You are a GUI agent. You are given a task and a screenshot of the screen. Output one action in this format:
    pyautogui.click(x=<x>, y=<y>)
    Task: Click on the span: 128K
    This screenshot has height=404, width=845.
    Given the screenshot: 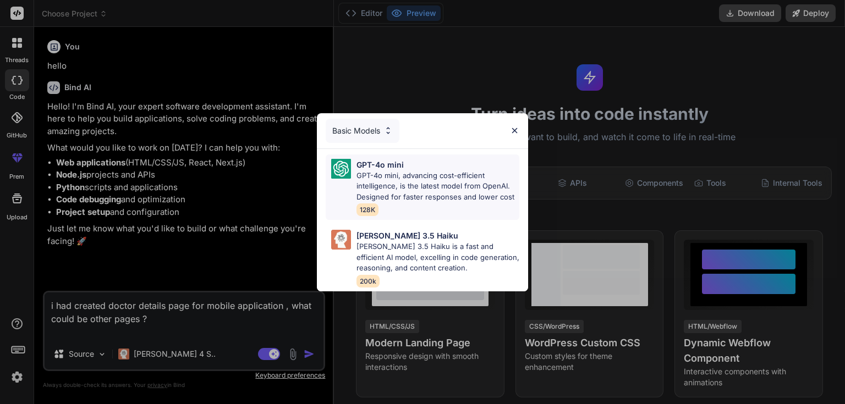 What is the action you would take?
    pyautogui.click(x=368, y=210)
    